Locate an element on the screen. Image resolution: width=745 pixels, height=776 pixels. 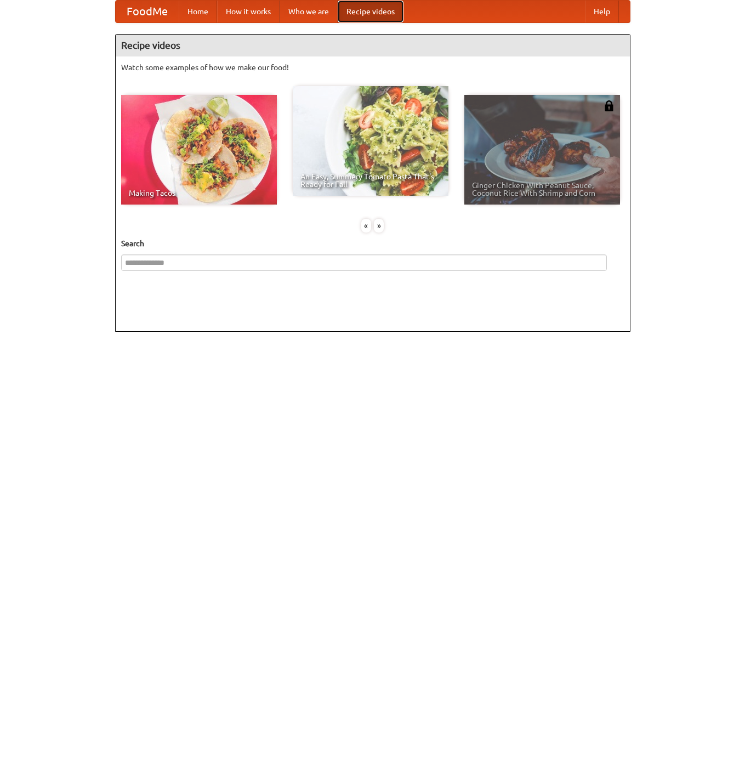
a: FoodMe is located at coordinates (147, 12).